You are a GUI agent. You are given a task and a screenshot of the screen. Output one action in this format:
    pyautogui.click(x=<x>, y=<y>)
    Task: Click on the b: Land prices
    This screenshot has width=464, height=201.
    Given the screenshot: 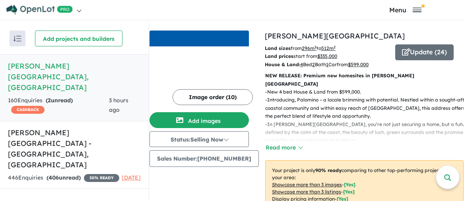 What is the action you would take?
    pyautogui.click(x=279, y=56)
    